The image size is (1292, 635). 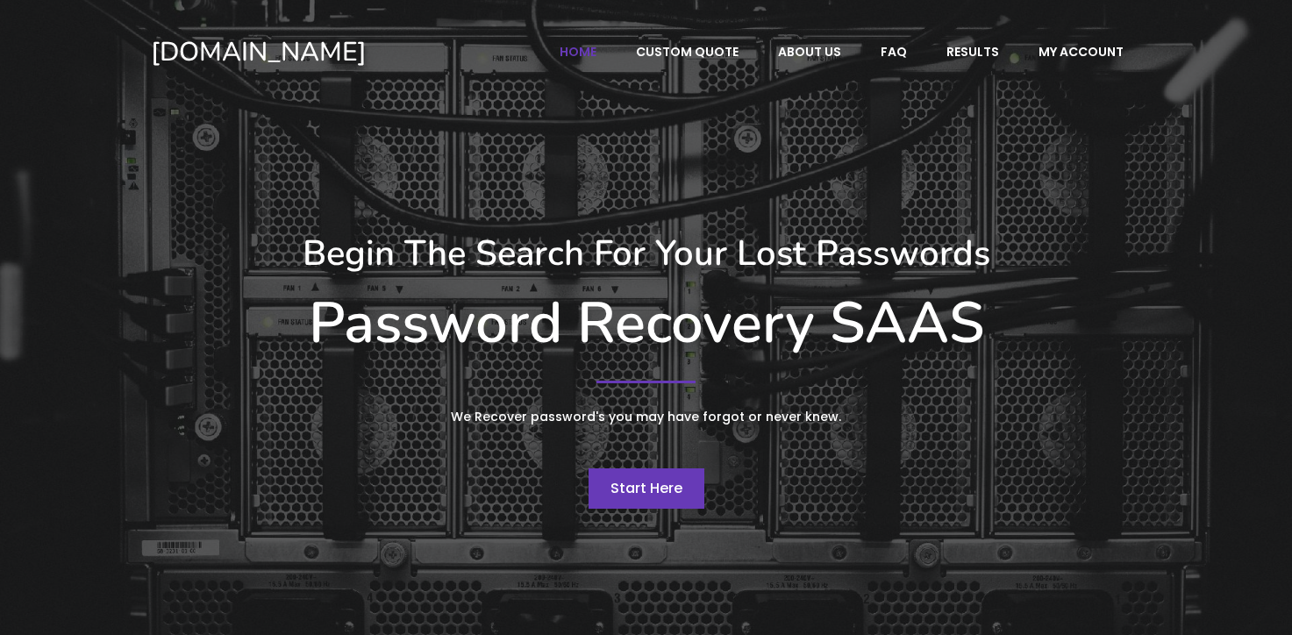 What do you see at coordinates (1081, 52) in the screenshot?
I see `a: My account` at bounding box center [1081, 52].